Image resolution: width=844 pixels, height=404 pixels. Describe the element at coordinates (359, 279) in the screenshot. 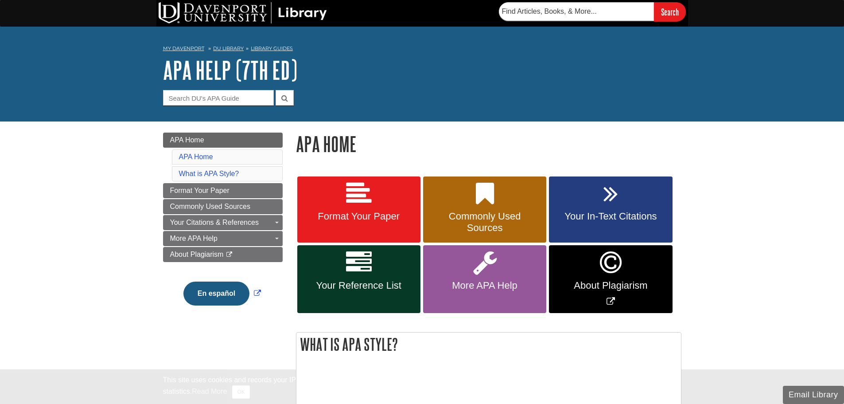

I see `a: Your Reference List` at that location.